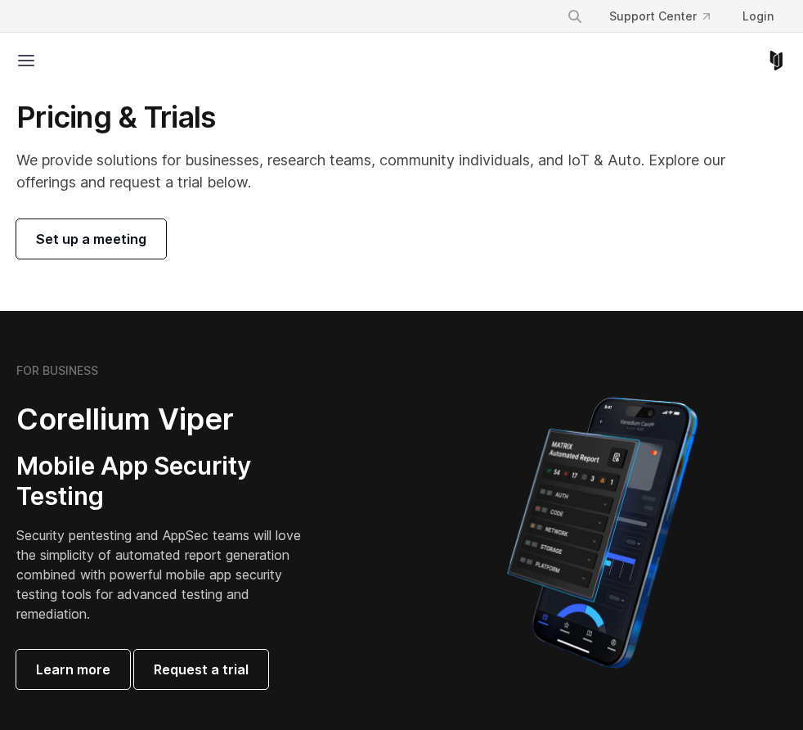 The width and height of the screenshot is (803, 730). Describe the element at coordinates (169, 481) in the screenshot. I see `h3: Mobile App Security Testing` at that location.